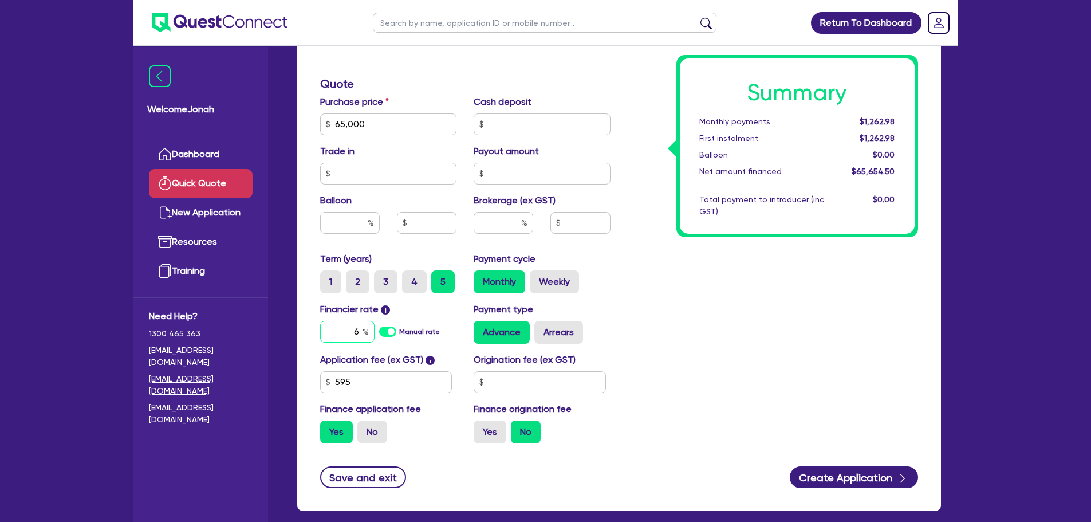 This screenshot has height=522, width=1091. What do you see at coordinates (200, 271) in the screenshot?
I see `a: Training` at bounding box center [200, 271].